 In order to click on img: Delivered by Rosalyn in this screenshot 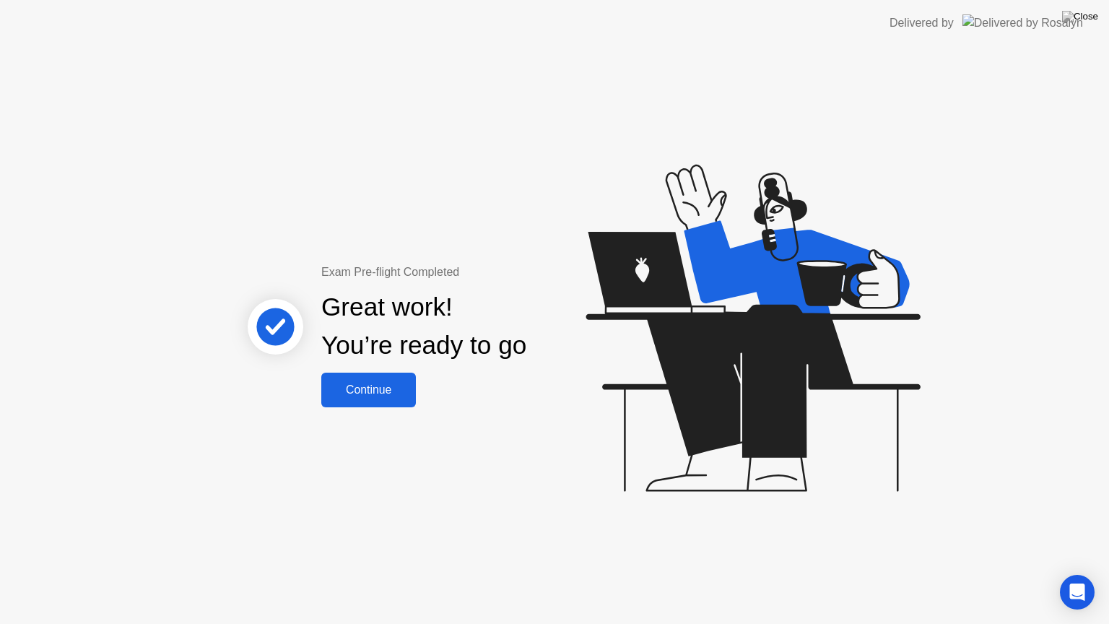, I will do `click(1023, 22)`.